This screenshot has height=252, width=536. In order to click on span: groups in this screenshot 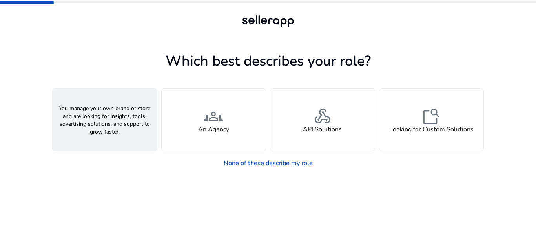, I will do `click(214, 116)`.